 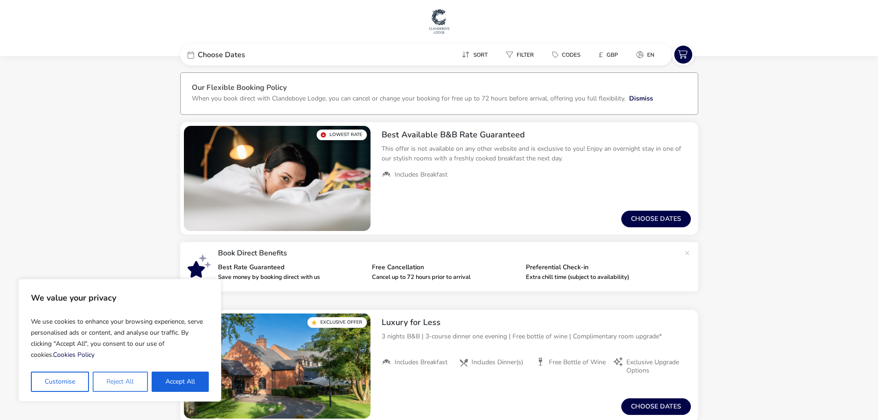 What do you see at coordinates (571, 55) in the screenshot?
I see `span: Codes` at bounding box center [571, 55].